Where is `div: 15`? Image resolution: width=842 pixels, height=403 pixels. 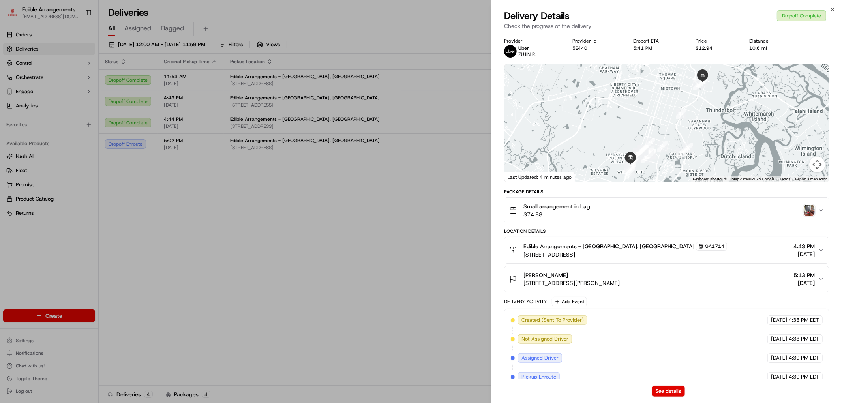
div: 15 is located at coordinates (649, 152).